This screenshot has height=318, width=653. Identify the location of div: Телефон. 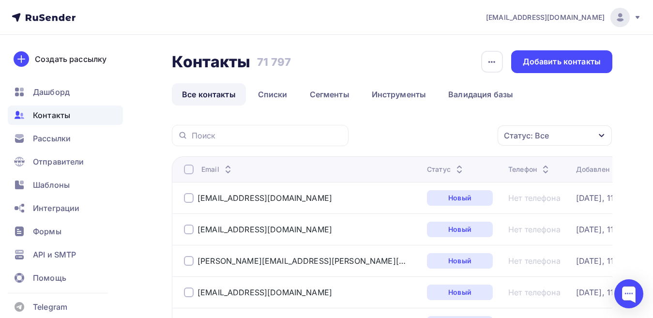
(530, 169).